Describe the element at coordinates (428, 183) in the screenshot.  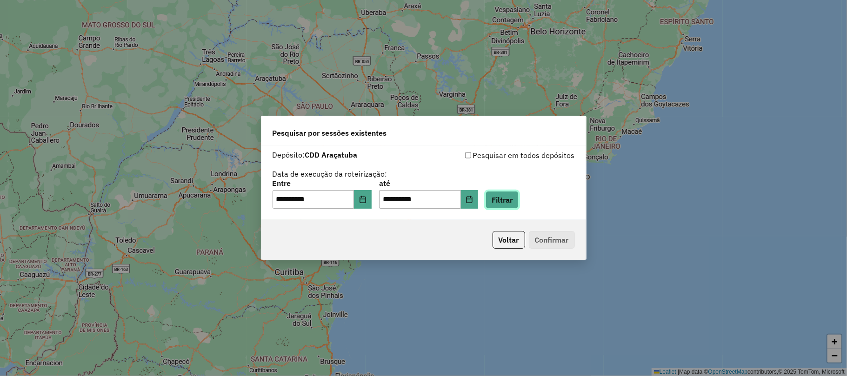
I see `label: até` at that location.